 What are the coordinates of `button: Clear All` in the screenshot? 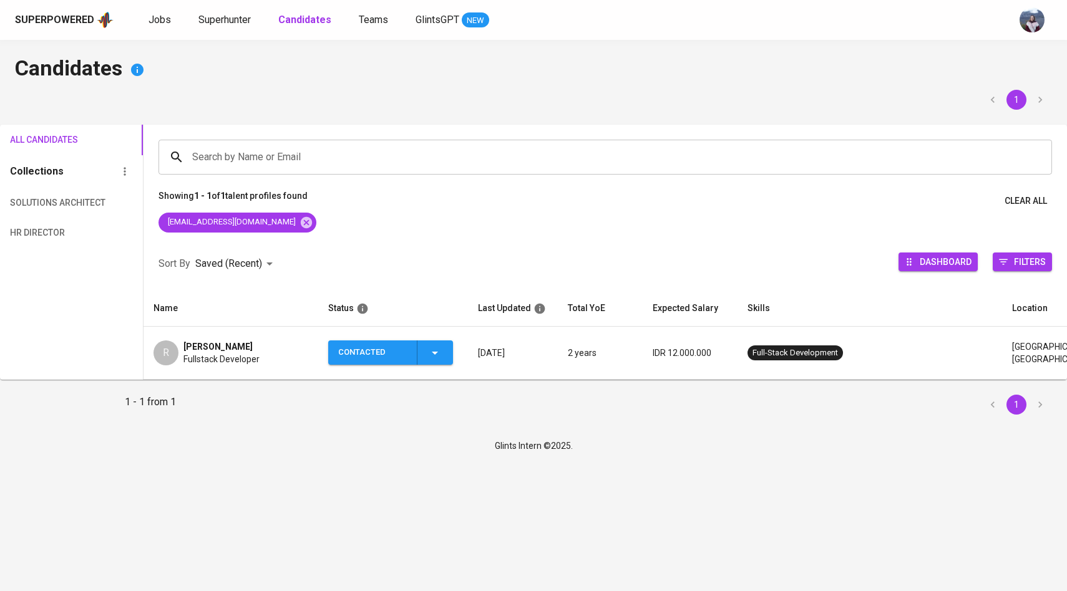 It's located at (1025, 201).